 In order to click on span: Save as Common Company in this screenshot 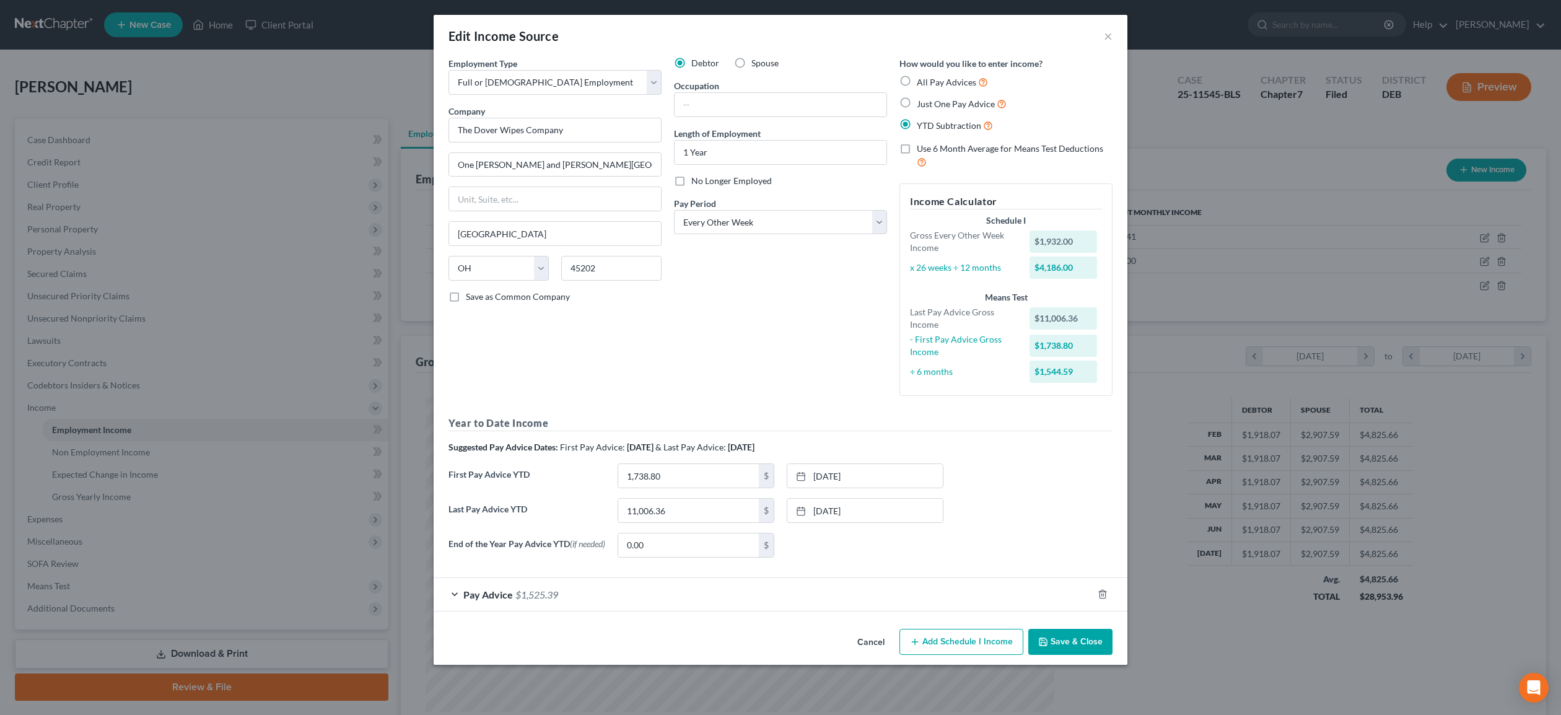, I will do `click(518, 296)`.